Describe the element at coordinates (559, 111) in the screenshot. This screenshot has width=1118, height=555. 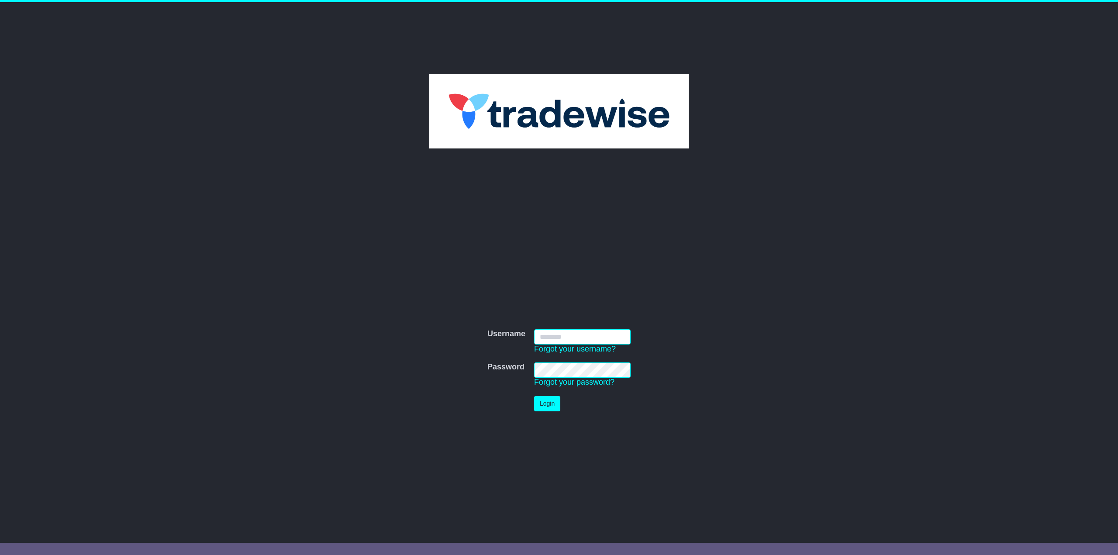
I see `img: Tradewise Global Logistics` at that location.